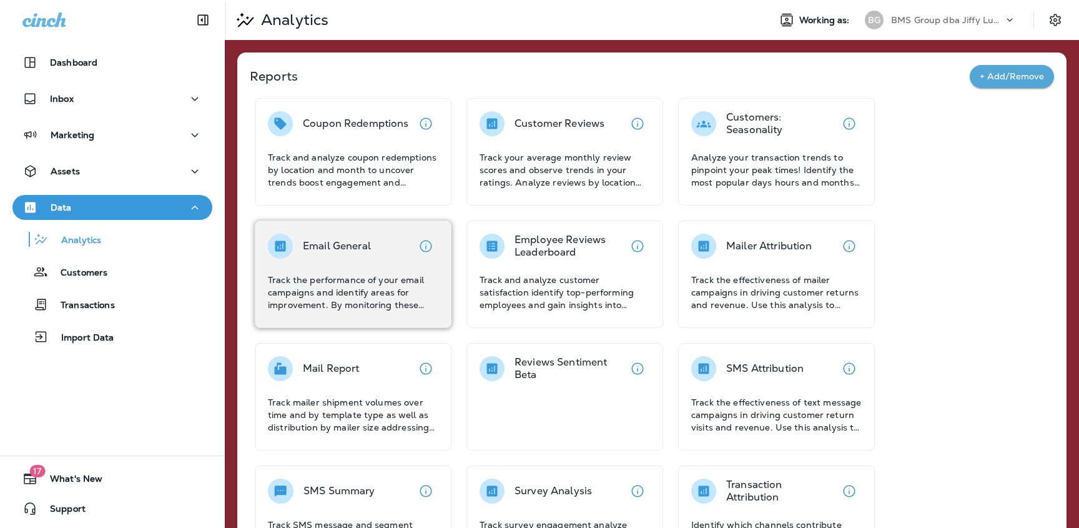 Image resolution: width=1079 pixels, height=528 pixels. Describe the element at coordinates (1055, 20) in the screenshot. I see `button: Settings` at that location.